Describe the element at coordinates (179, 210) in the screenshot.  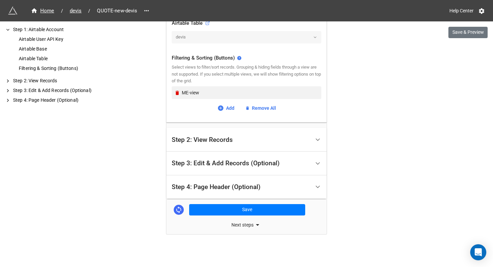
I see `a: Sync Base Structure` at that location.